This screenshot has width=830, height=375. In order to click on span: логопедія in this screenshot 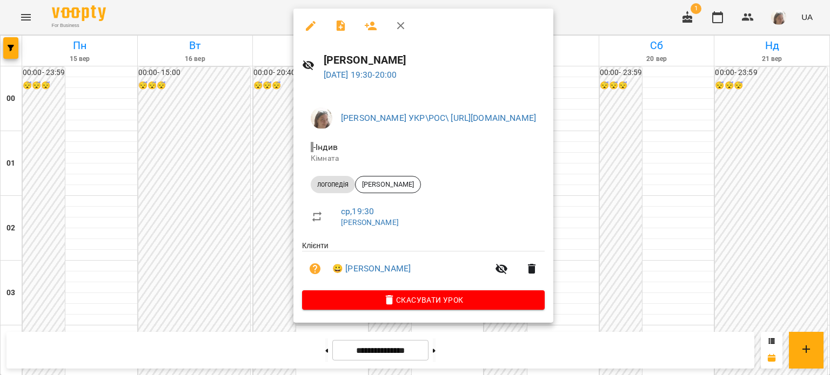, I will do `click(333, 185)`.